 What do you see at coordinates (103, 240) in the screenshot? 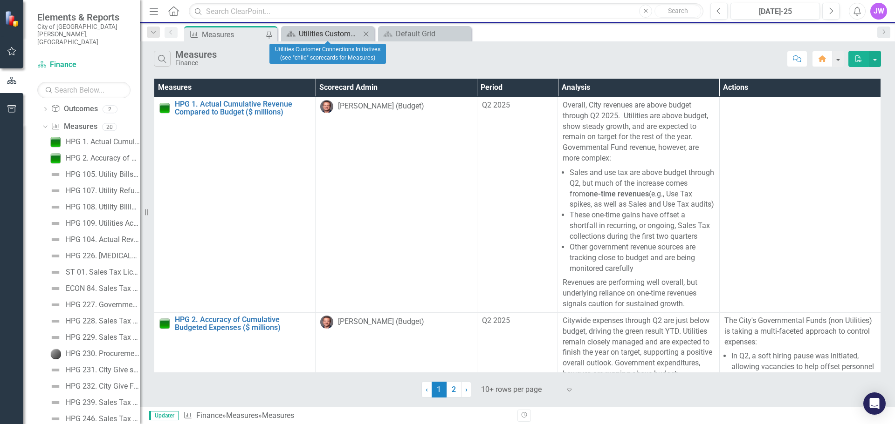
I see `div: HPG 104. Actual Revenue and Expense` at bounding box center [103, 240].